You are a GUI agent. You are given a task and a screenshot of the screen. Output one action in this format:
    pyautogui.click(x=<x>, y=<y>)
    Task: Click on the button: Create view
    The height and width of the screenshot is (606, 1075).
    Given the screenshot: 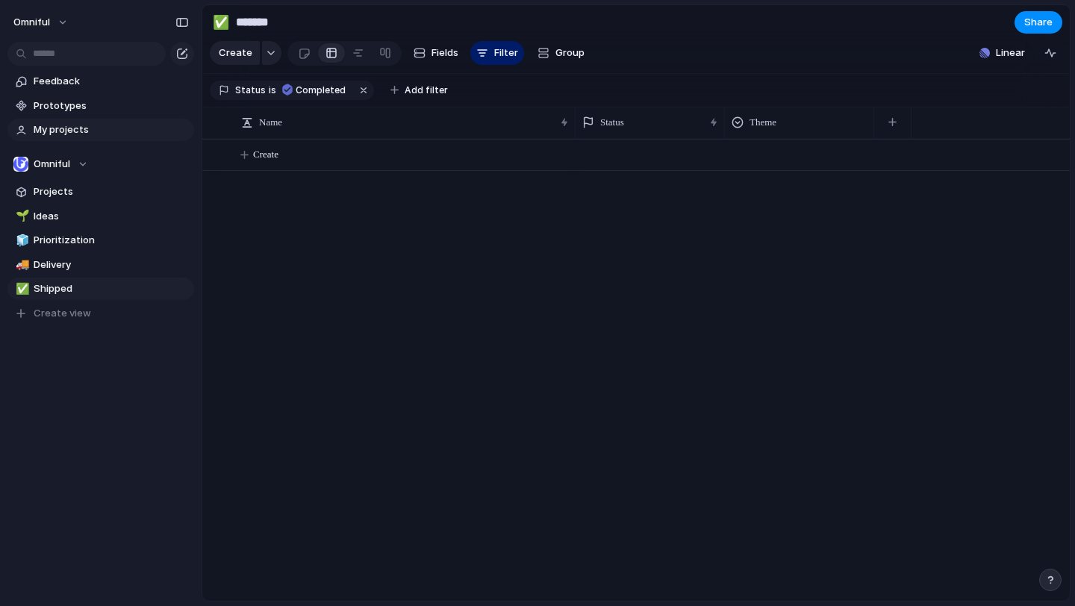 What is the action you would take?
    pyautogui.click(x=101, y=314)
    